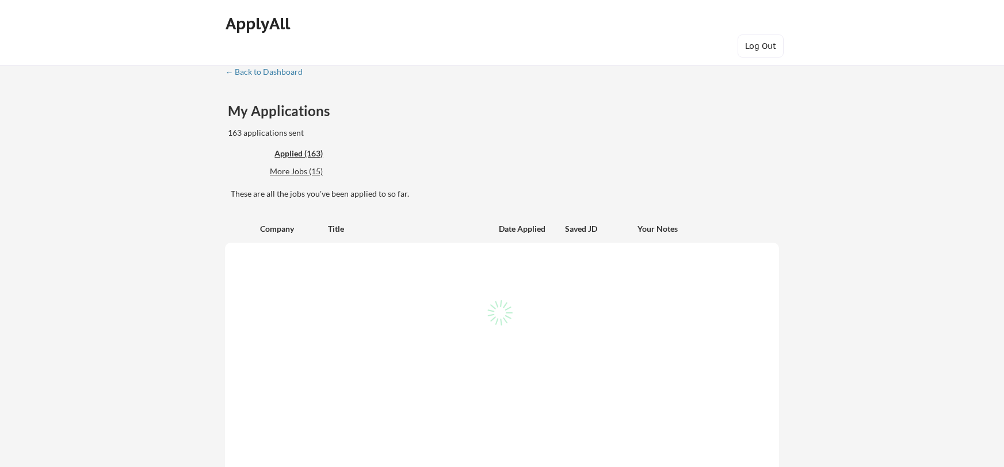  Describe the element at coordinates (339, 133) in the screenshot. I see `div: 163 applications sent` at that location.